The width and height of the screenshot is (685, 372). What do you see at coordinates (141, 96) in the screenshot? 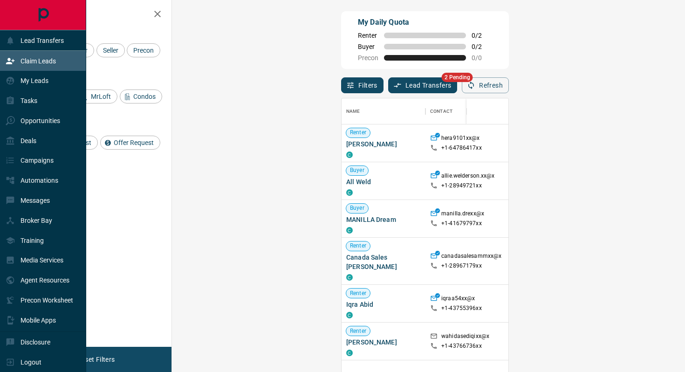
I see `div: Condos` at bounding box center [141, 96].